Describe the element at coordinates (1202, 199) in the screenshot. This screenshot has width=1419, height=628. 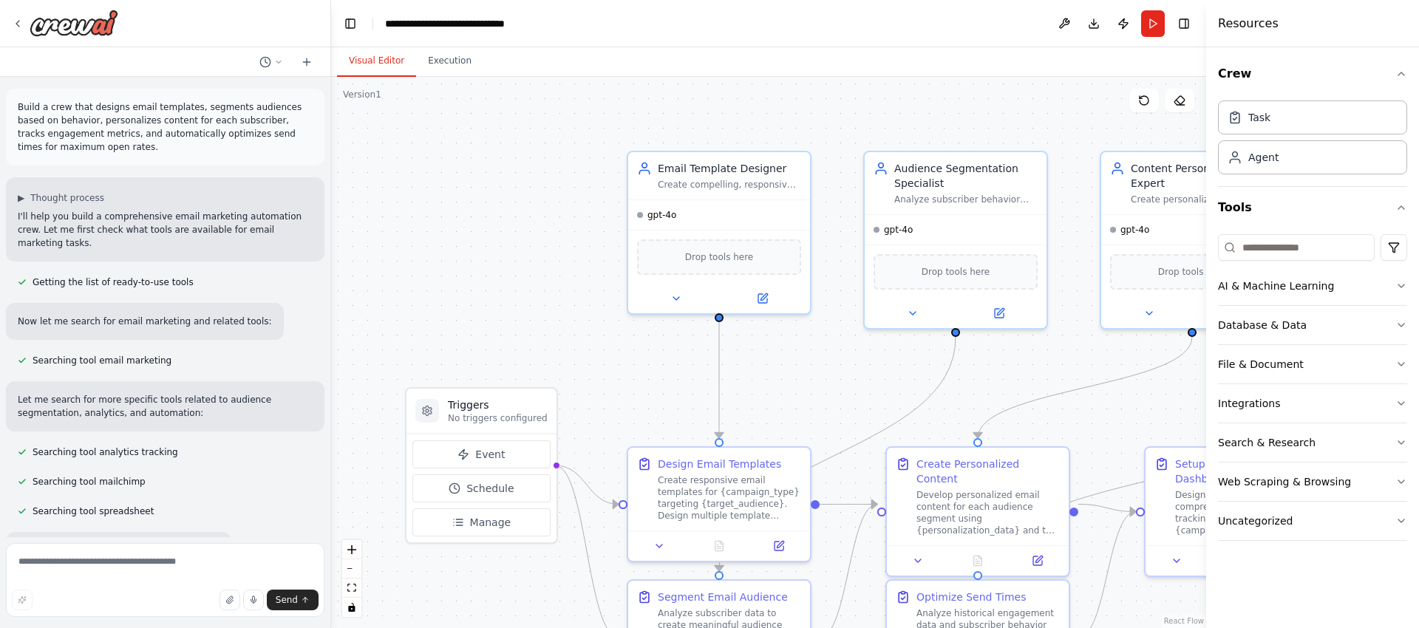
I see `div: Create personalized email content for each subscriber segment using {personalization_data}. Devel...` at that location.